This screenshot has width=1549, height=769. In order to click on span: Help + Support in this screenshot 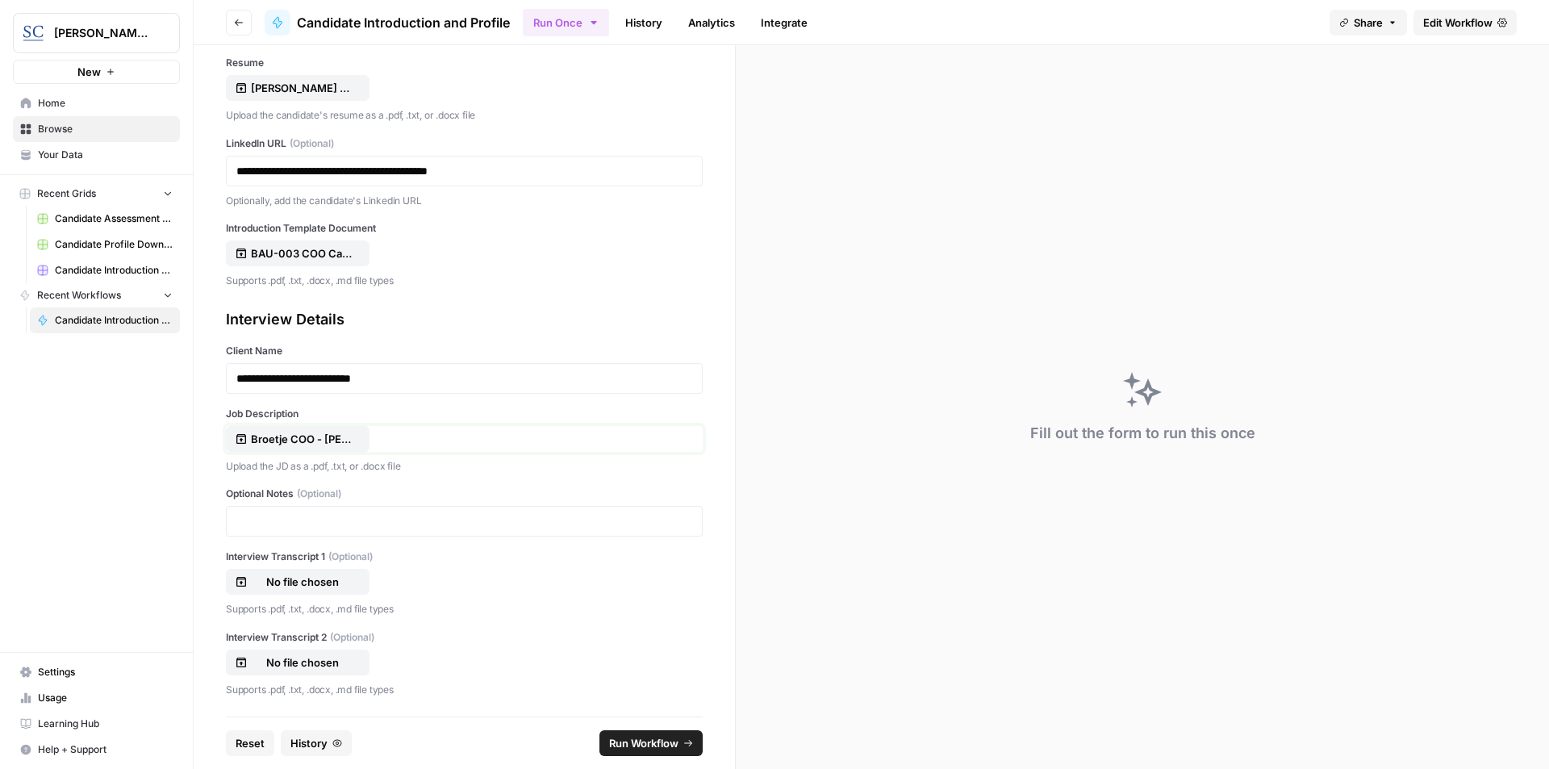, I will do `click(105, 749)`.